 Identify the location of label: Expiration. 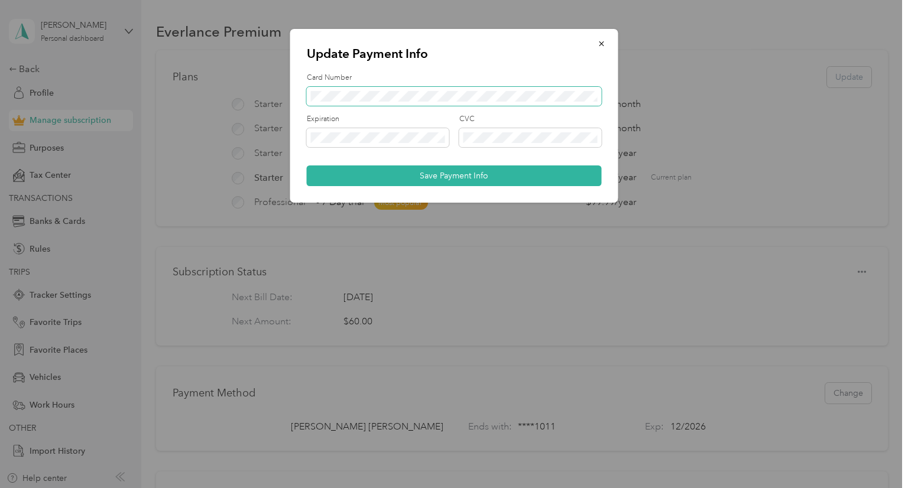
(378, 119).